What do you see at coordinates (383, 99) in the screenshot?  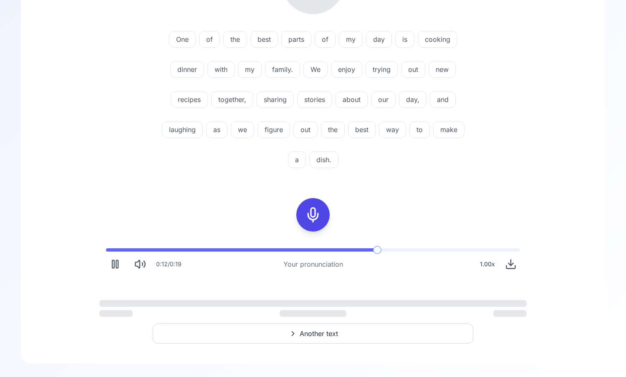 I see `button: our` at bounding box center [383, 99].